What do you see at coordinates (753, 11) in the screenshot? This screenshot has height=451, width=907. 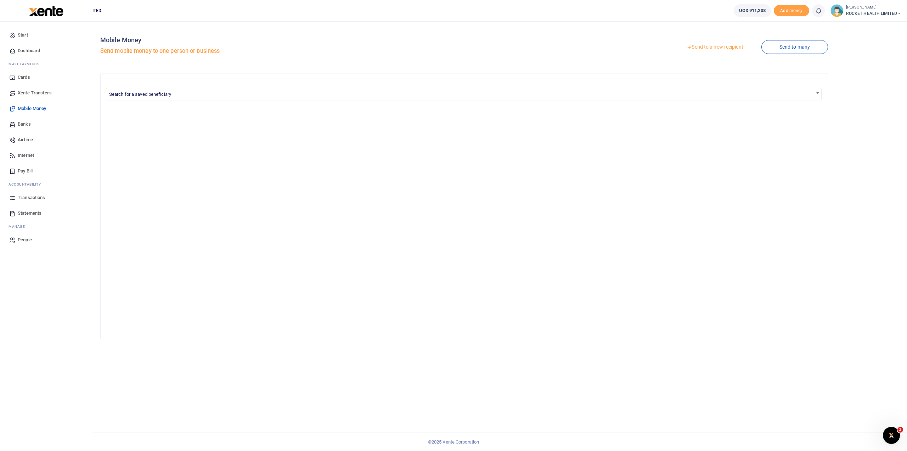 I see `a: UGX 911,208` at bounding box center [753, 11].